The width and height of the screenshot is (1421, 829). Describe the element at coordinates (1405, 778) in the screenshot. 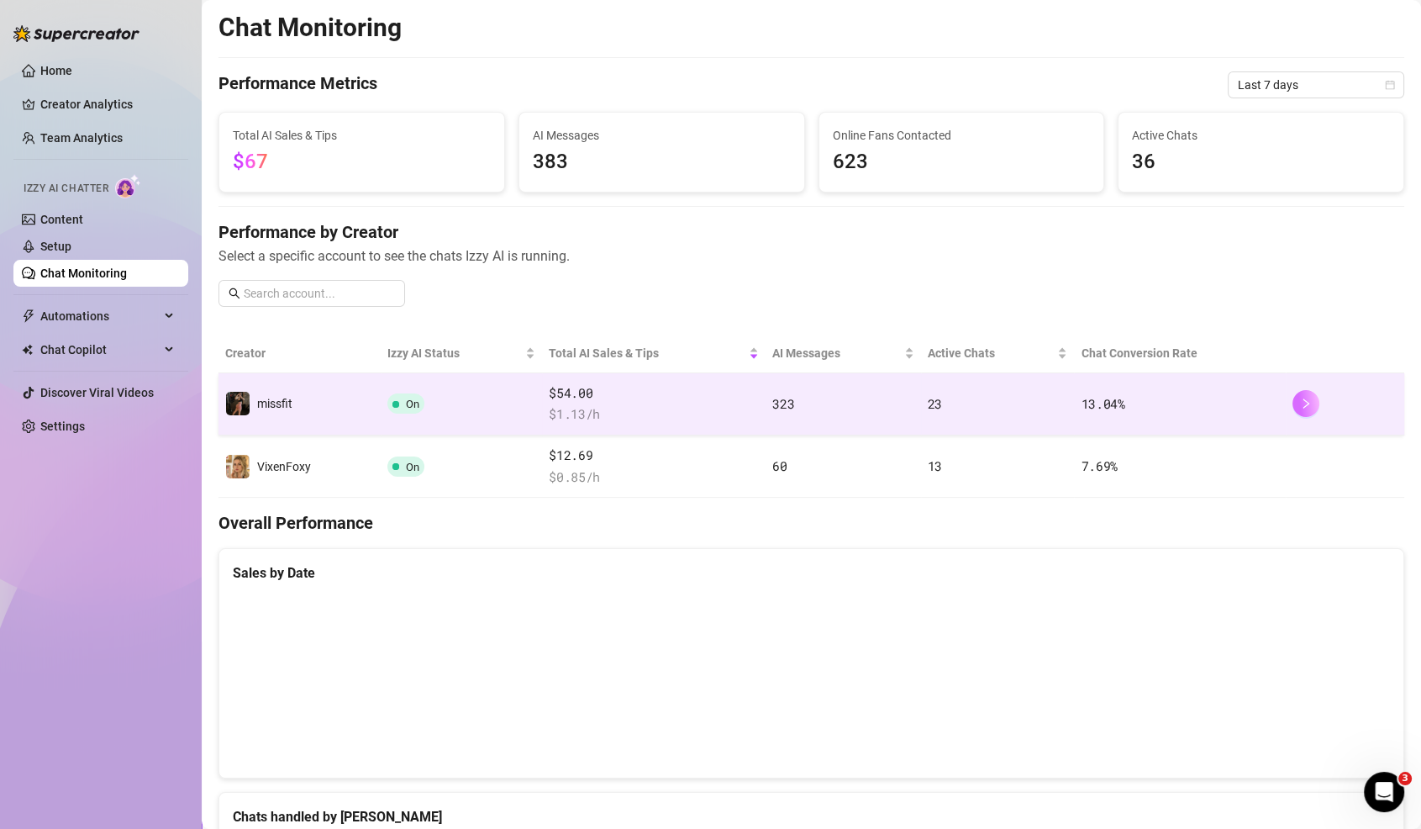

I see `span: 3` at that location.